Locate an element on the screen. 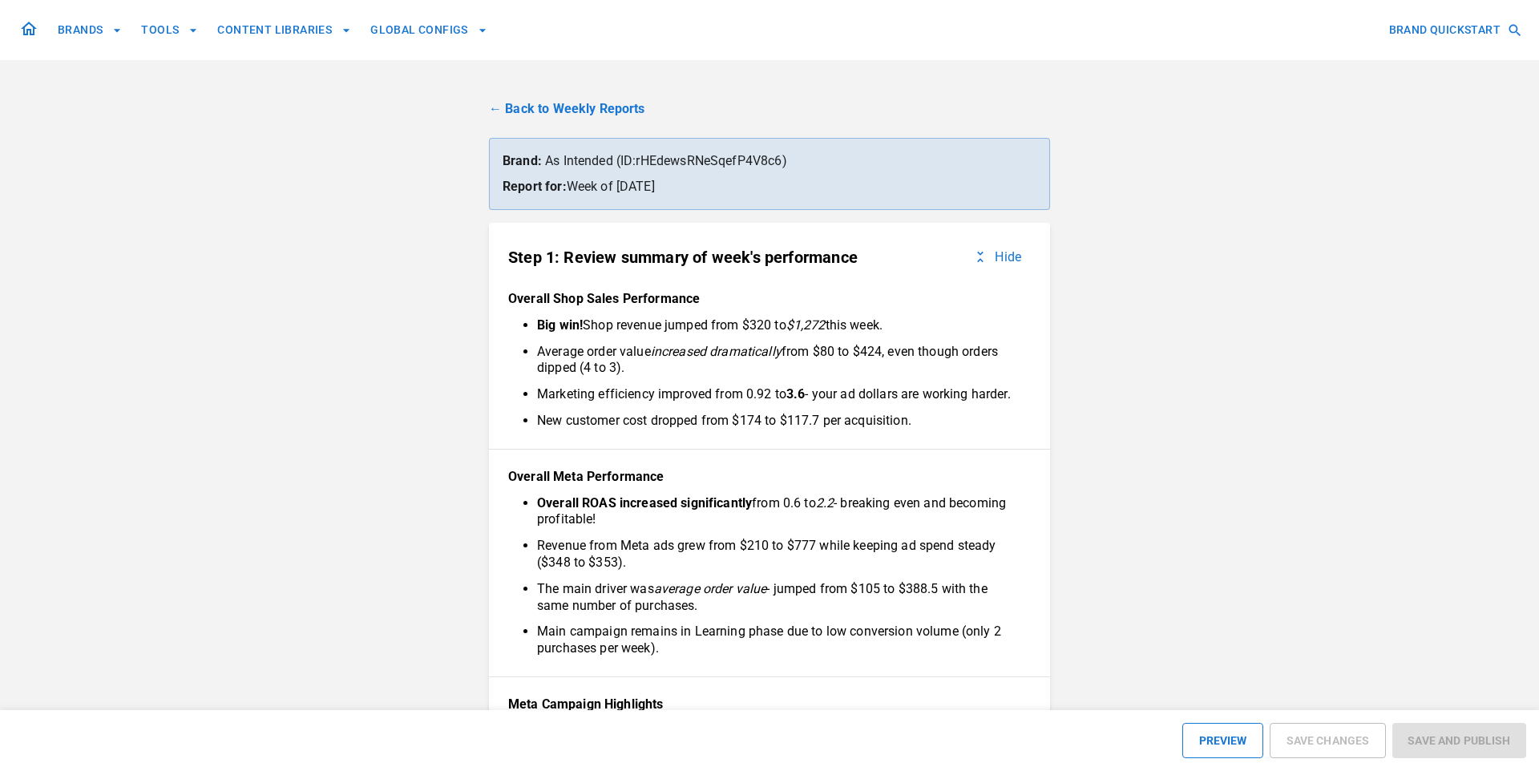 The width and height of the screenshot is (1539, 771). p: Overall Shop Sales Performance is located at coordinates (769, 299).